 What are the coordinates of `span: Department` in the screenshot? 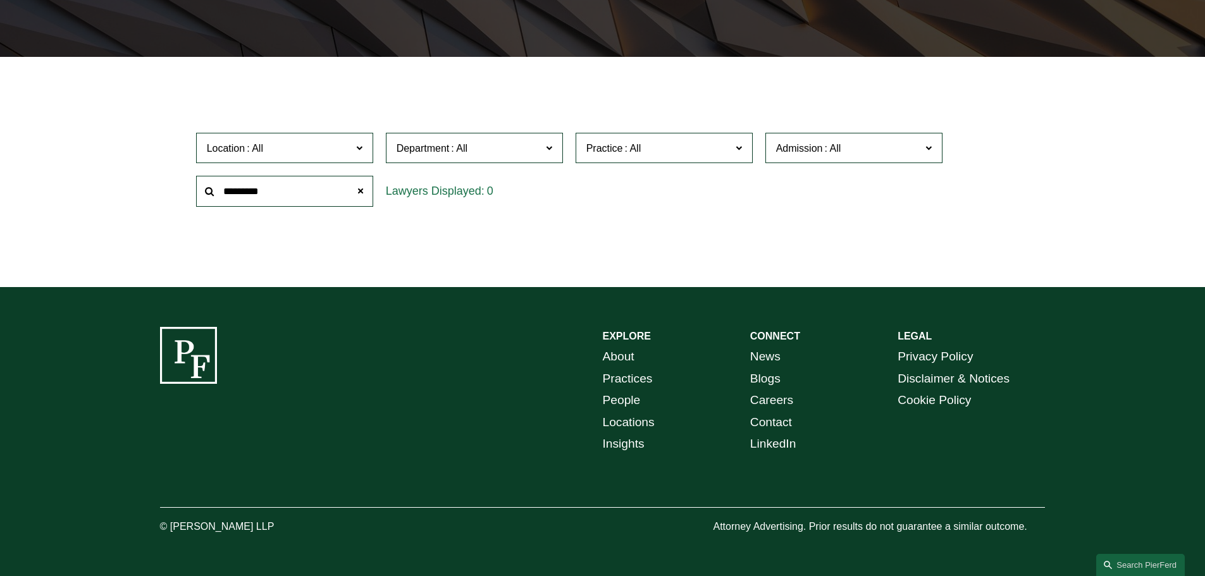 It's located at (423, 148).